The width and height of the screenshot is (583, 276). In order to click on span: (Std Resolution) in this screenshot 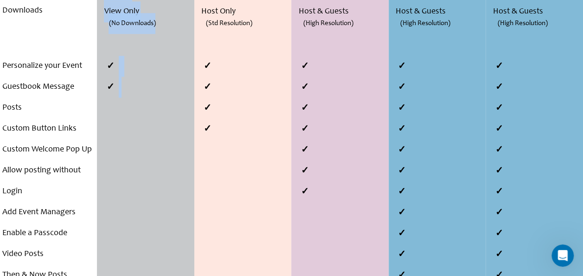, I will do `click(229, 23)`.